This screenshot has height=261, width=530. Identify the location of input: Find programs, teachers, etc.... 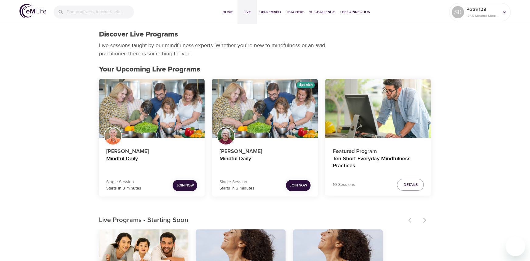
(100, 12).